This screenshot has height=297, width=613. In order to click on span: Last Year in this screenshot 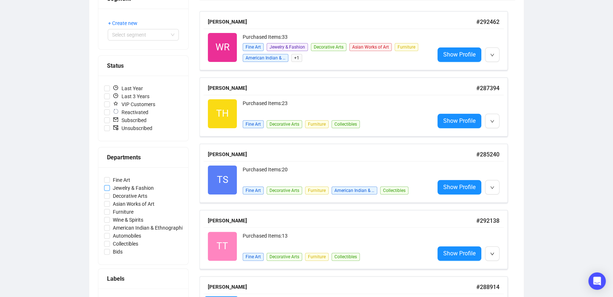, I will do `click(128, 88)`.